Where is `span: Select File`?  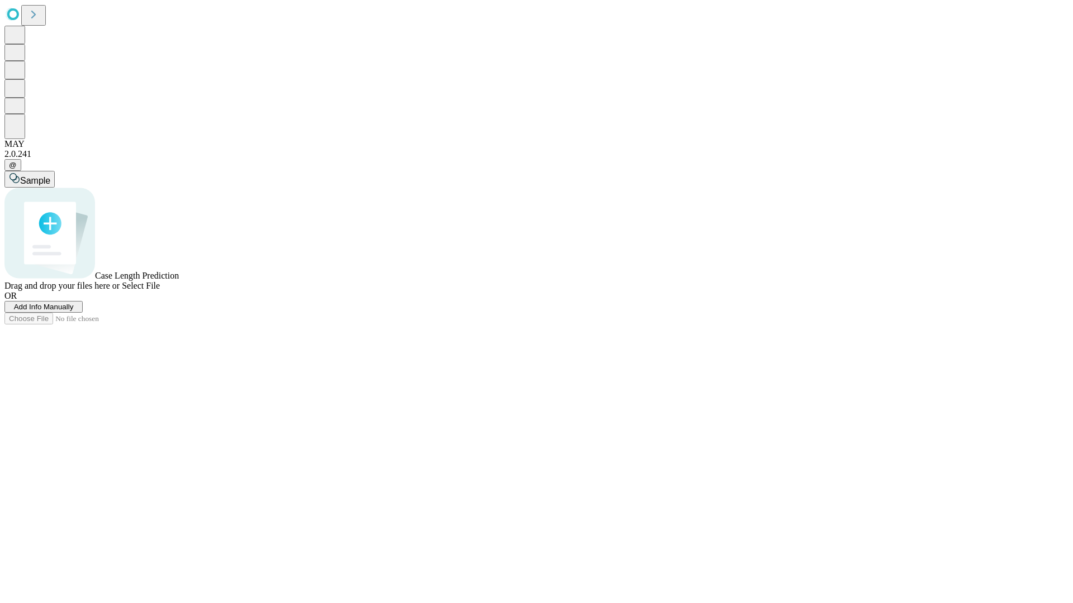
span: Select File is located at coordinates (141, 285).